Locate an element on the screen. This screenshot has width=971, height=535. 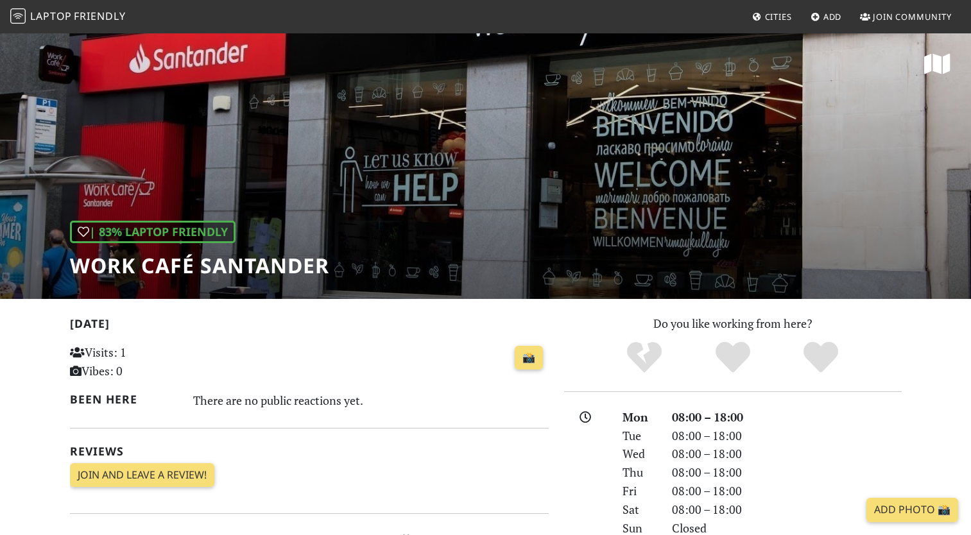
div: There are no public reactions yet. is located at coordinates (371, 401).